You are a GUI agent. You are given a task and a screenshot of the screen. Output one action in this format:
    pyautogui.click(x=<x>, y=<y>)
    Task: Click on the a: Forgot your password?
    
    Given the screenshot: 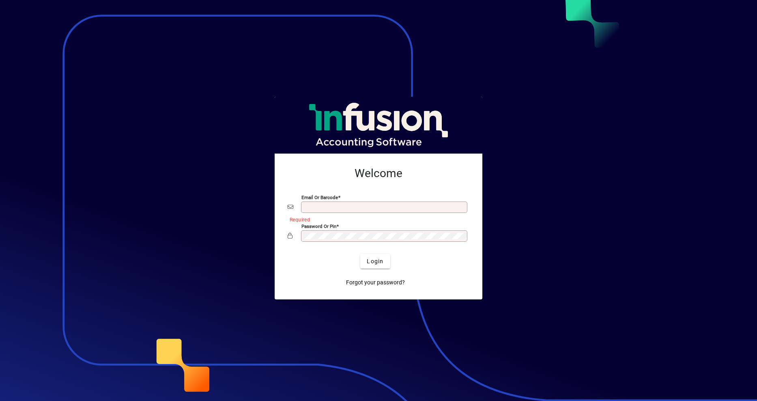 What is the action you would take?
    pyautogui.click(x=375, y=282)
    